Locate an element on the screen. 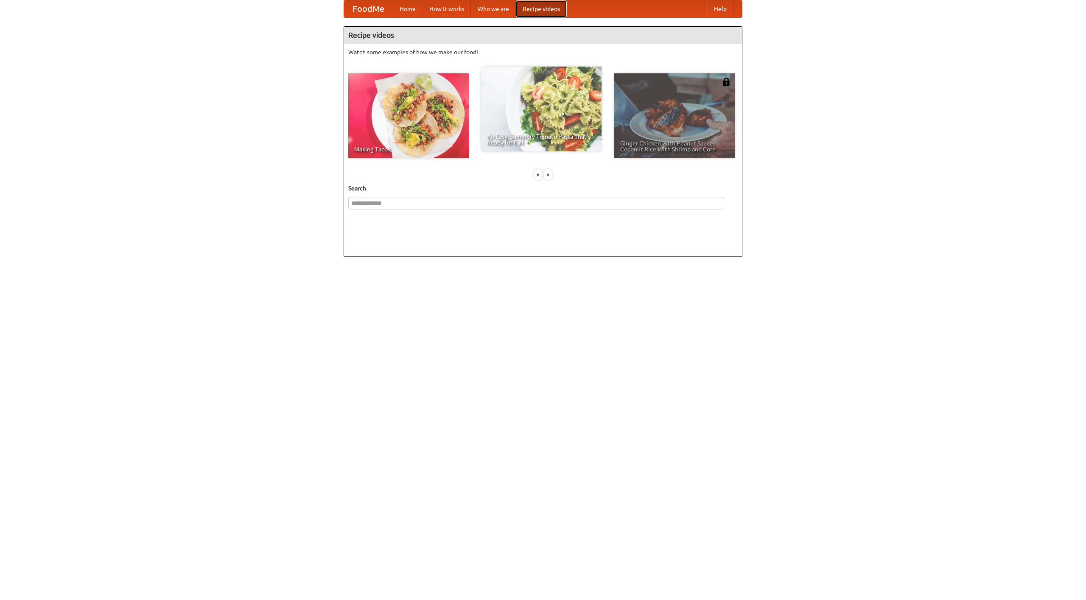  img: 483408.png is located at coordinates (726, 82).